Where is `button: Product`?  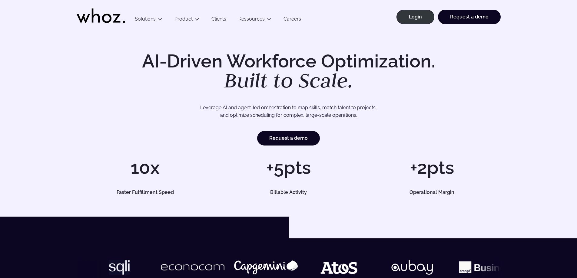
button: Product is located at coordinates (187, 20).